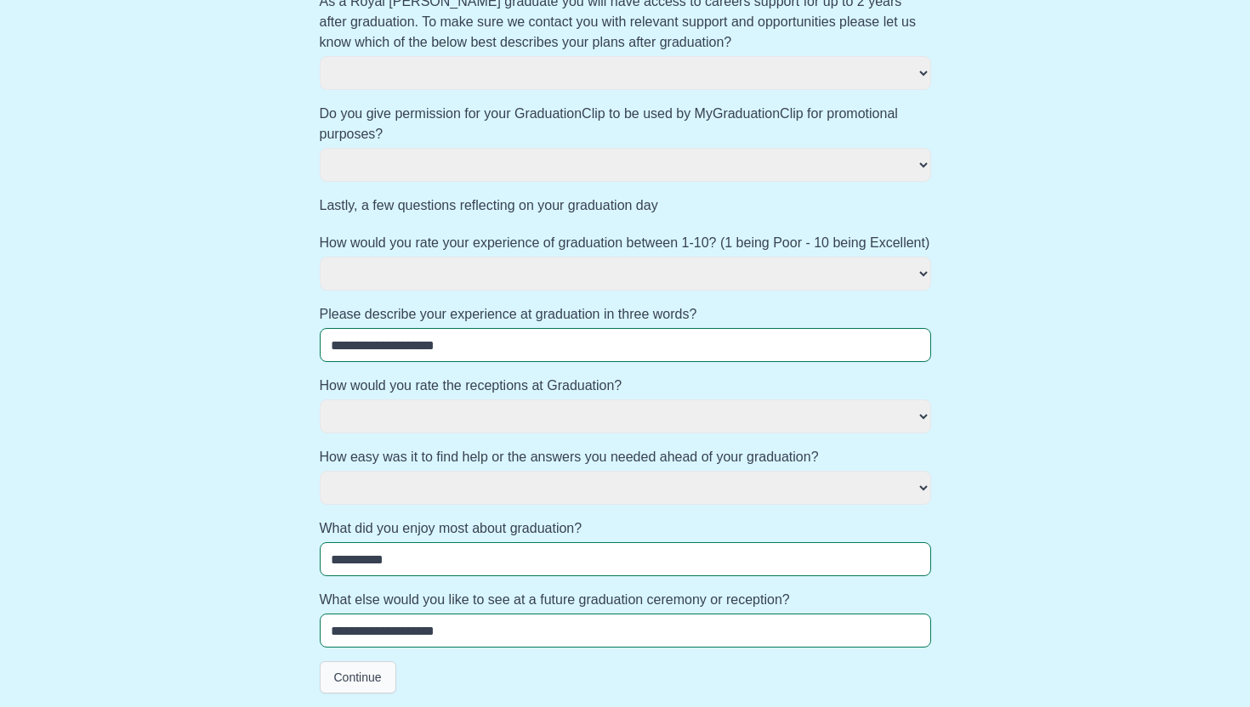  What do you see at coordinates (625, 243) in the screenshot?
I see `label: How would you rate your experience of graduation between 1-10? (1 being Poor - 10 being Excellent)` at bounding box center [625, 243].